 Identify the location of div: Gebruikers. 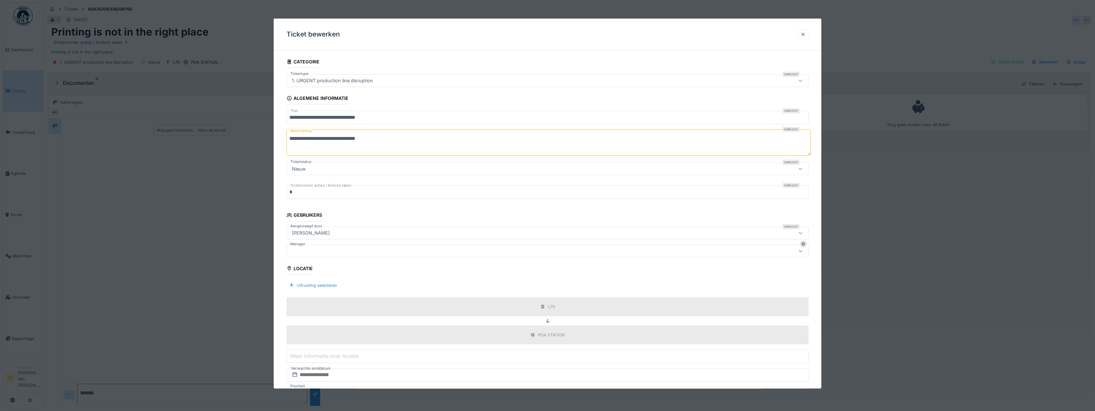
(304, 216).